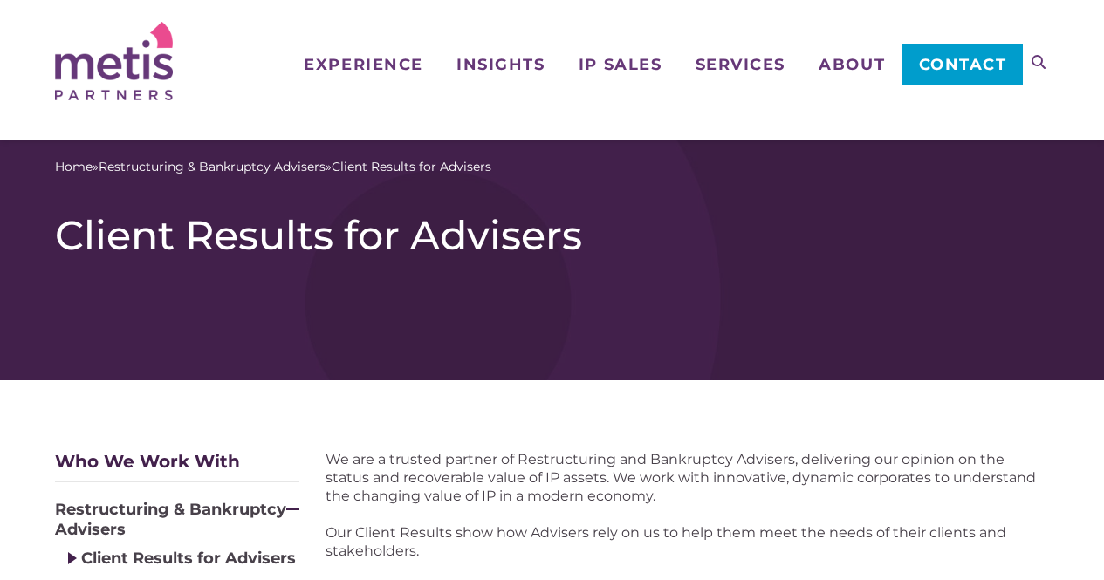 This screenshot has height=580, width=1104. I want to click on span: About, so click(851, 65).